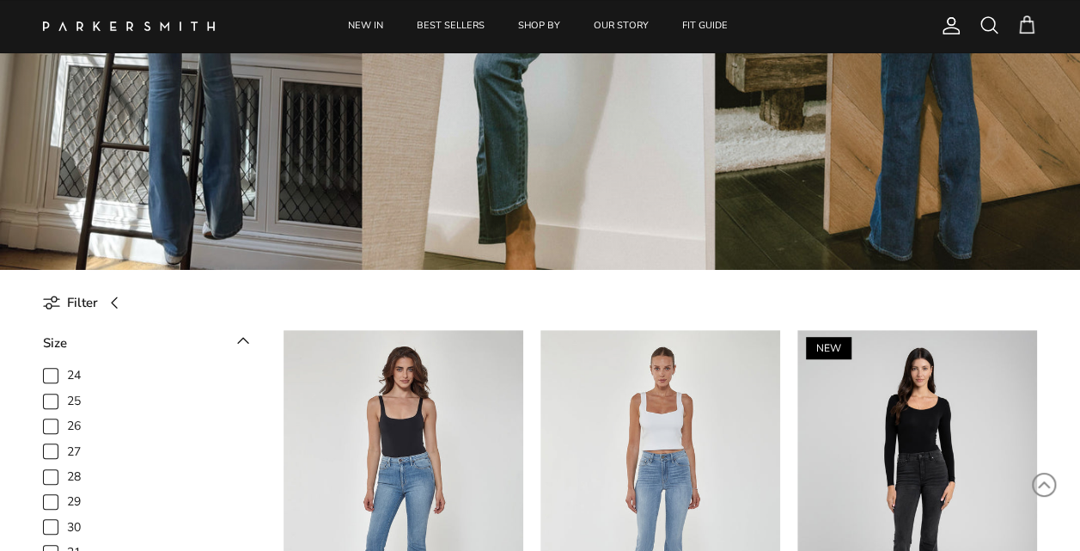 The height and width of the screenshot is (551, 1080). What do you see at coordinates (146, 348) in the screenshot?
I see `toggle-target: Size` at bounding box center [146, 348].